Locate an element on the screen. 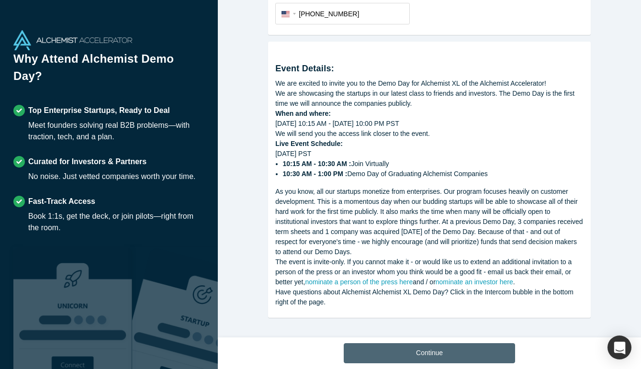 The image size is (641, 369). li: Demo Day of Graduating Alchemist Companies is located at coordinates (433, 174).